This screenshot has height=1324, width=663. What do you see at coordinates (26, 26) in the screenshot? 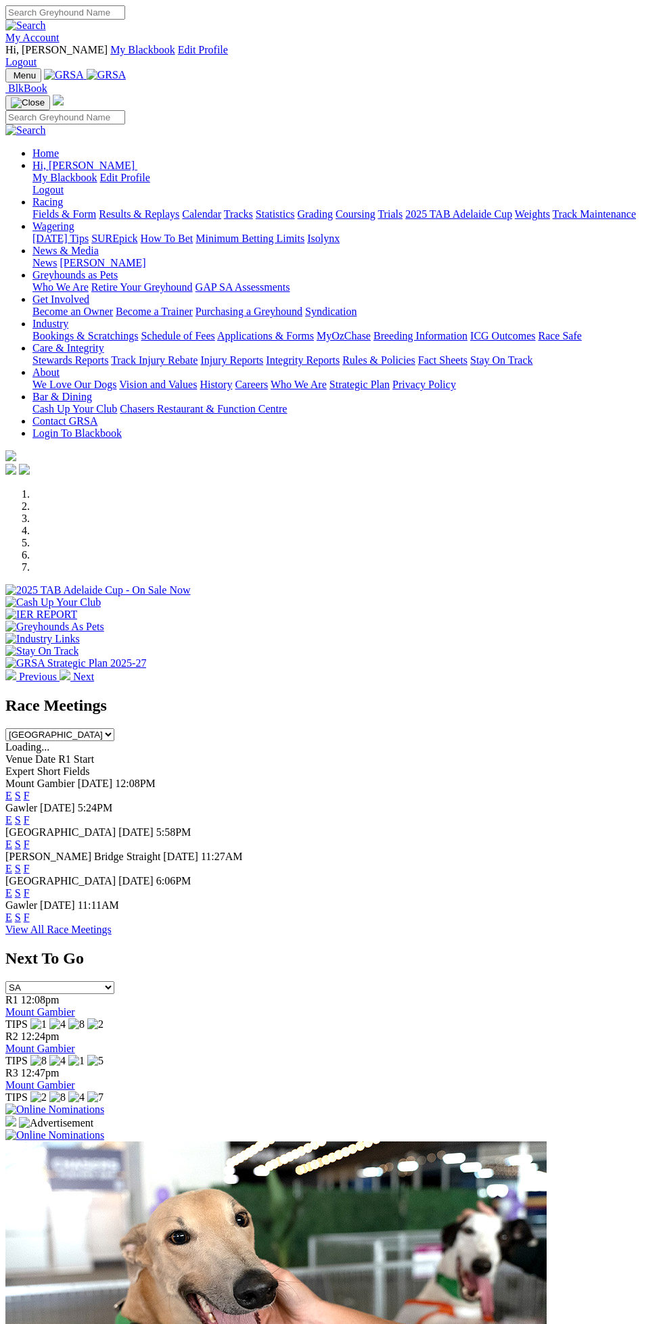
I see `img: Search` at bounding box center [26, 26].